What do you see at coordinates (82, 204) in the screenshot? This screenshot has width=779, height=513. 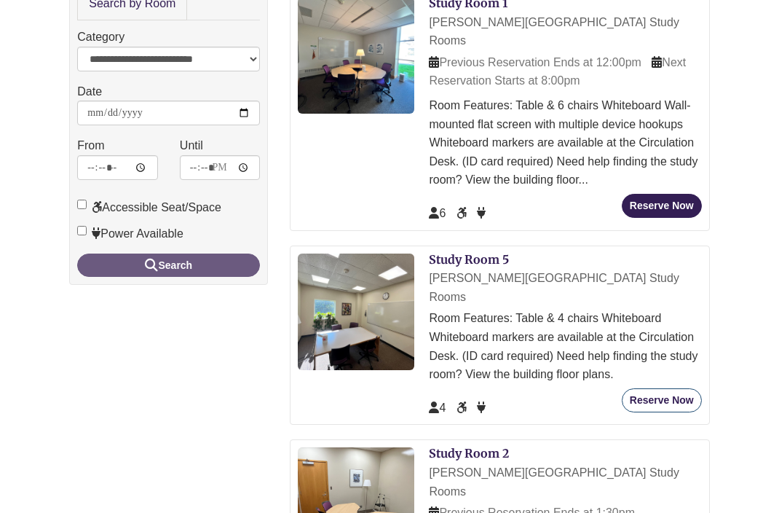 I see `input: Accessible Seat/Space` at bounding box center [82, 204].